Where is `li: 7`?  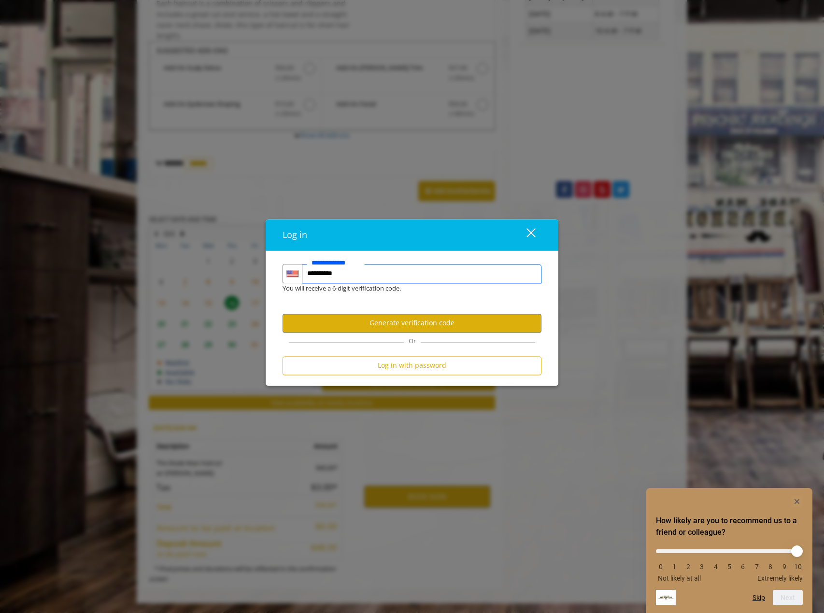 li: 7 is located at coordinates (757, 567).